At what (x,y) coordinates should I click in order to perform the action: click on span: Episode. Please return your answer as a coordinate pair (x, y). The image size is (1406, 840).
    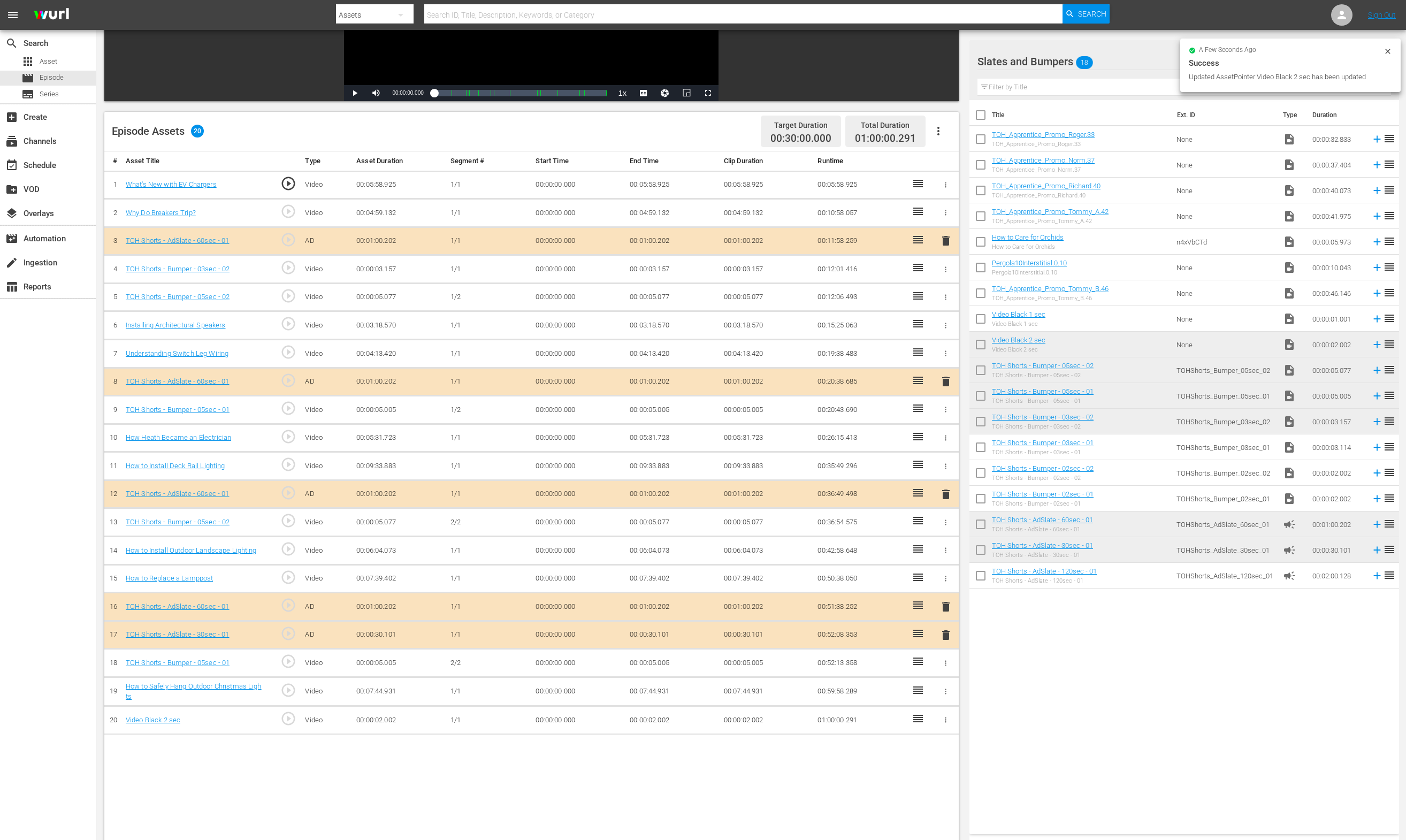
    Looking at the image, I should click on (28, 78).